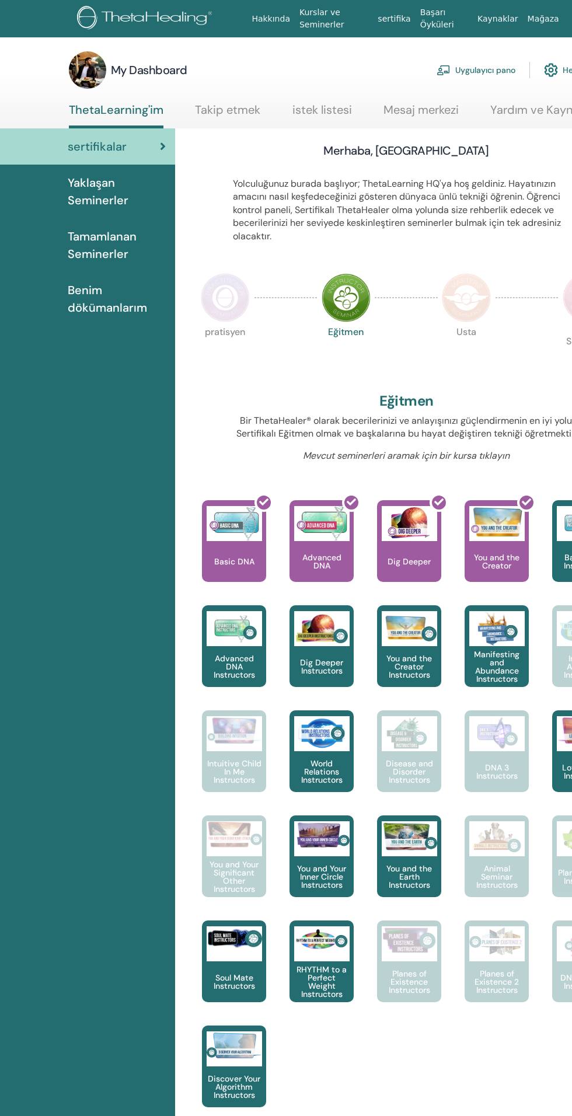 Image resolution: width=572 pixels, height=1116 pixels. What do you see at coordinates (322, 982) in the screenshot?
I see `p: RHYTHM to a Perfect Weight Instructors` at bounding box center [322, 982].